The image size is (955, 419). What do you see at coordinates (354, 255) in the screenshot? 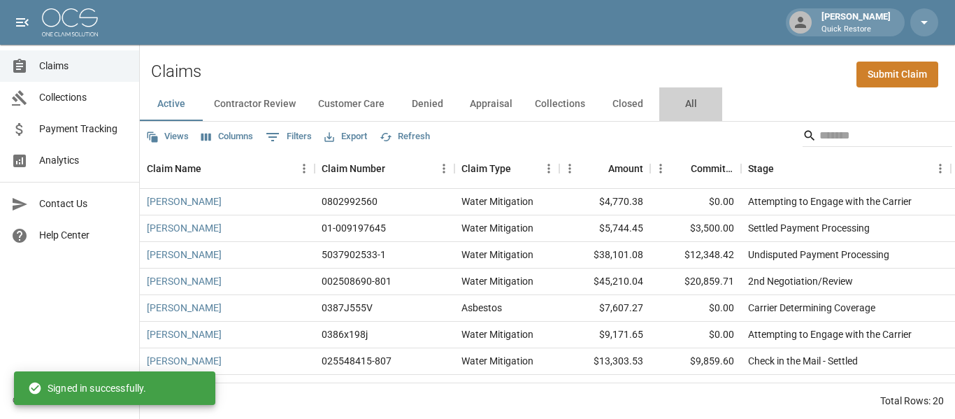
I see `div: 5037902533-1` at bounding box center [354, 255].